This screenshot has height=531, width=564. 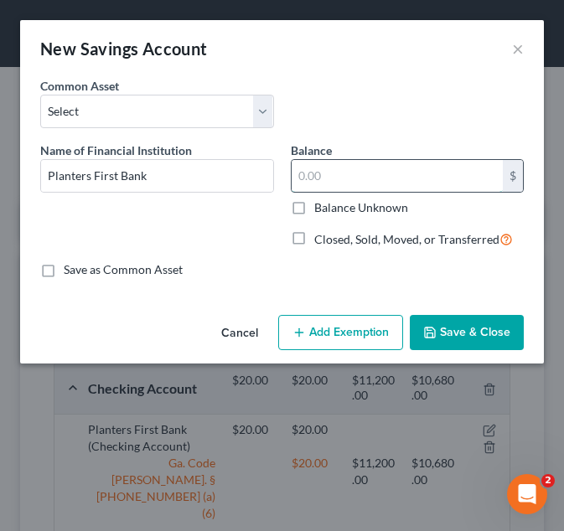 I want to click on div: New Savings Account, so click(x=124, y=49).